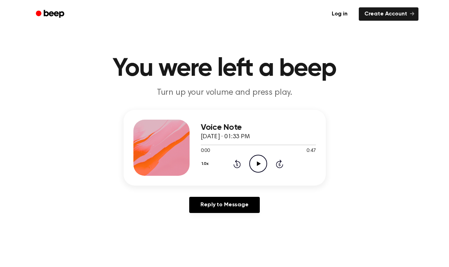 This screenshot has width=449, height=267. Describe the element at coordinates (340, 14) in the screenshot. I see `a: Log in` at that location.